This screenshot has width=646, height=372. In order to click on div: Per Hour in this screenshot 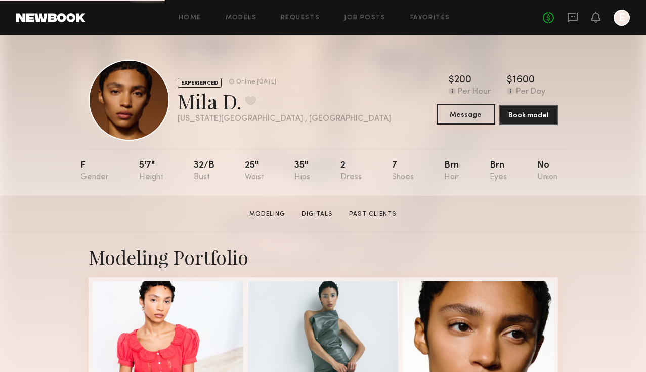, I will do `click(474, 92)`.